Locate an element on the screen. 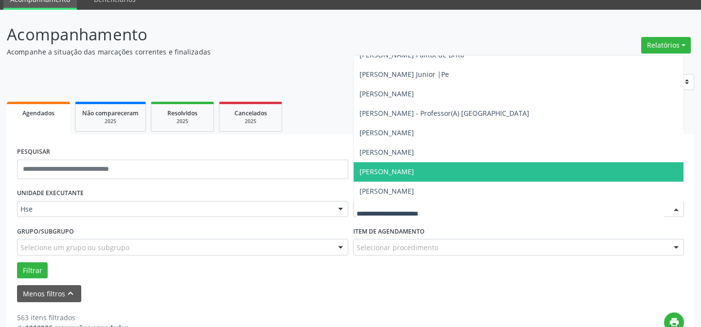 The height and width of the screenshot is (327, 701). label: PESQUISAR is located at coordinates (34, 152).